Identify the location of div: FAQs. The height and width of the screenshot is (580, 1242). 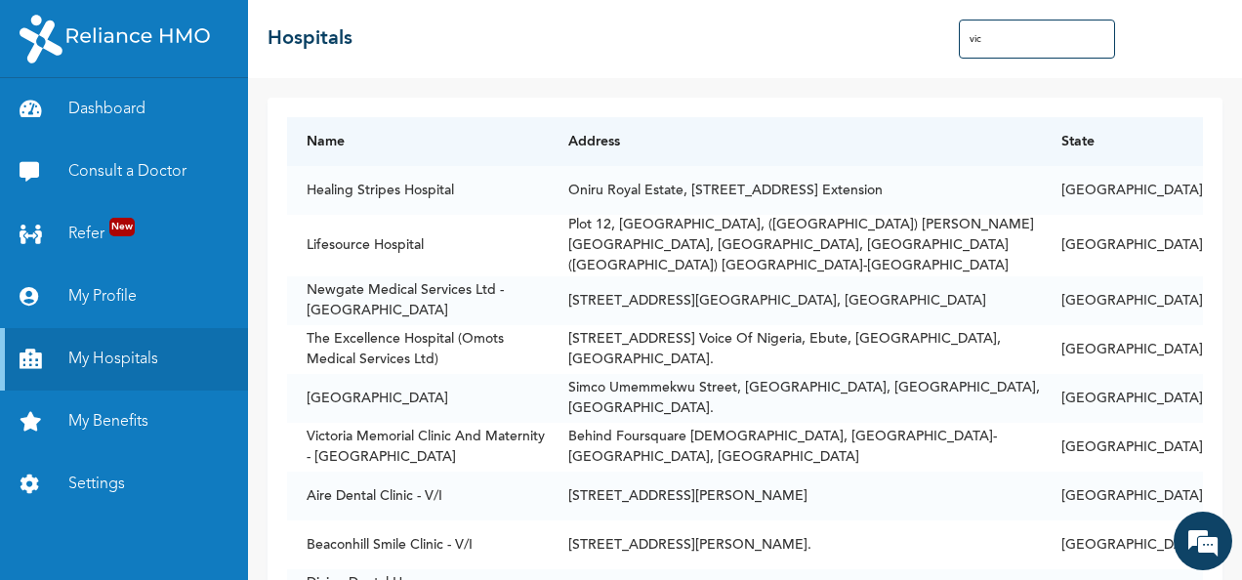
(282, 511).